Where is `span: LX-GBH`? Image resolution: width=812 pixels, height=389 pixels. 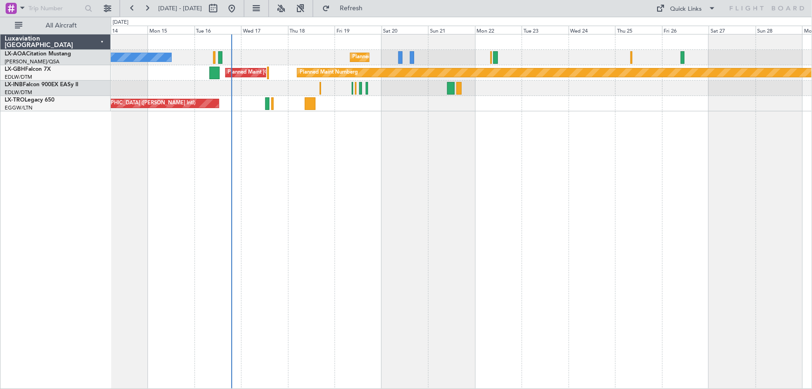 span: LX-GBH is located at coordinates (15, 69).